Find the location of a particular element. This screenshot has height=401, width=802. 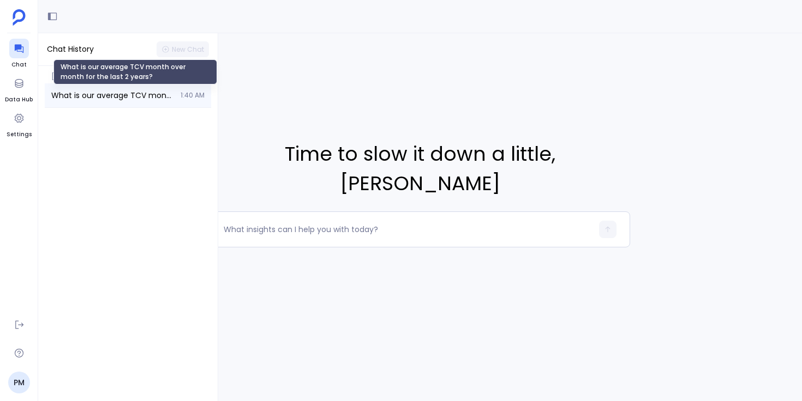

span: Settings is located at coordinates (19, 135).